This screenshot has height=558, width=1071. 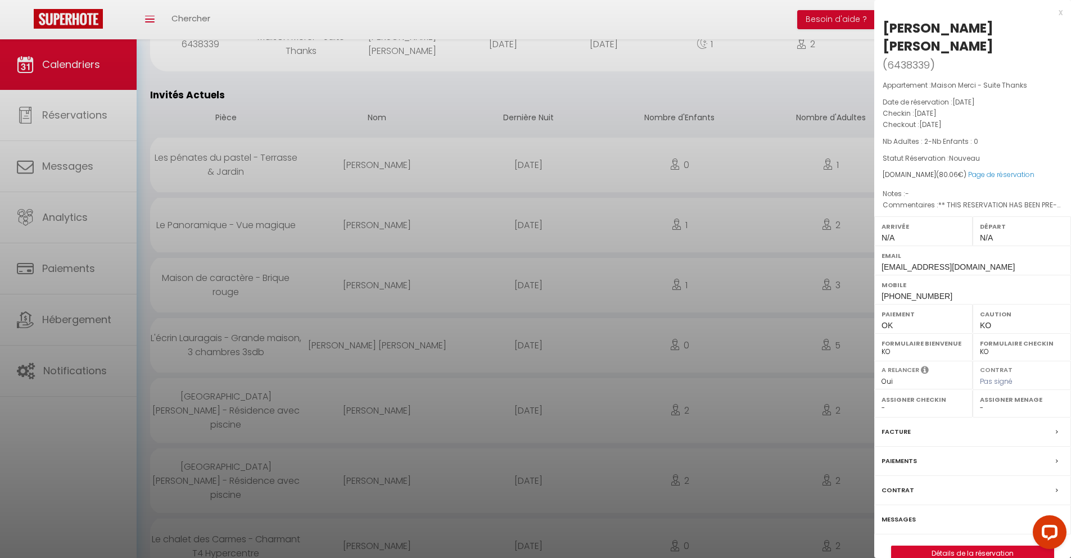 What do you see at coordinates (26, 21) in the screenshot?
I see `button: Open LiveChat chat widget` at bounding box center [26, 21].